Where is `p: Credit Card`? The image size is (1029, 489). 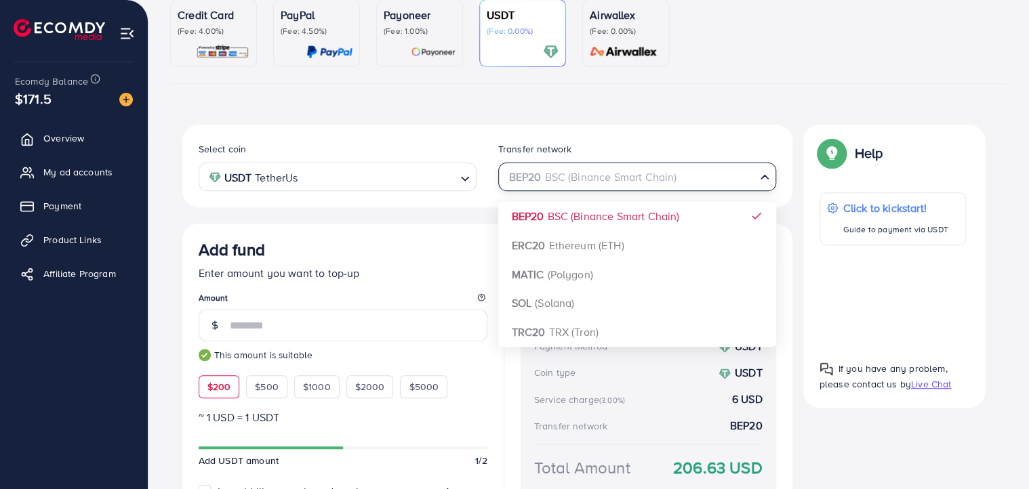
p: Credit Card is located at coordinates (214, 15).